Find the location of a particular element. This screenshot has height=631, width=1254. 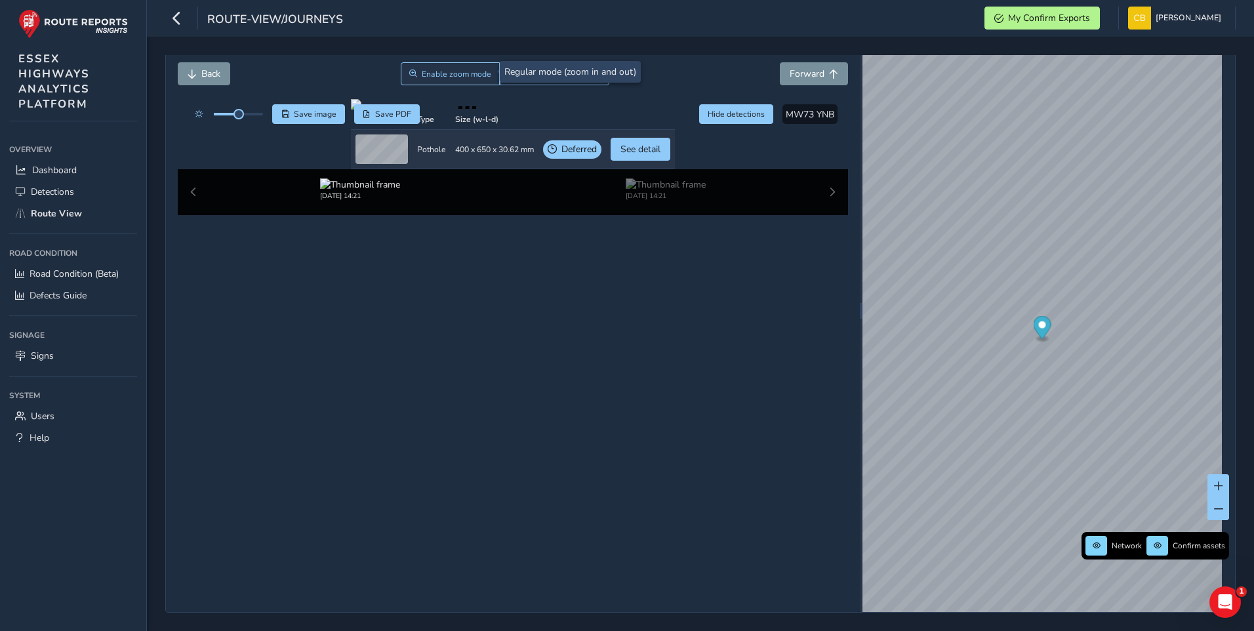

span: Network is located at coordinates (1127, 546).